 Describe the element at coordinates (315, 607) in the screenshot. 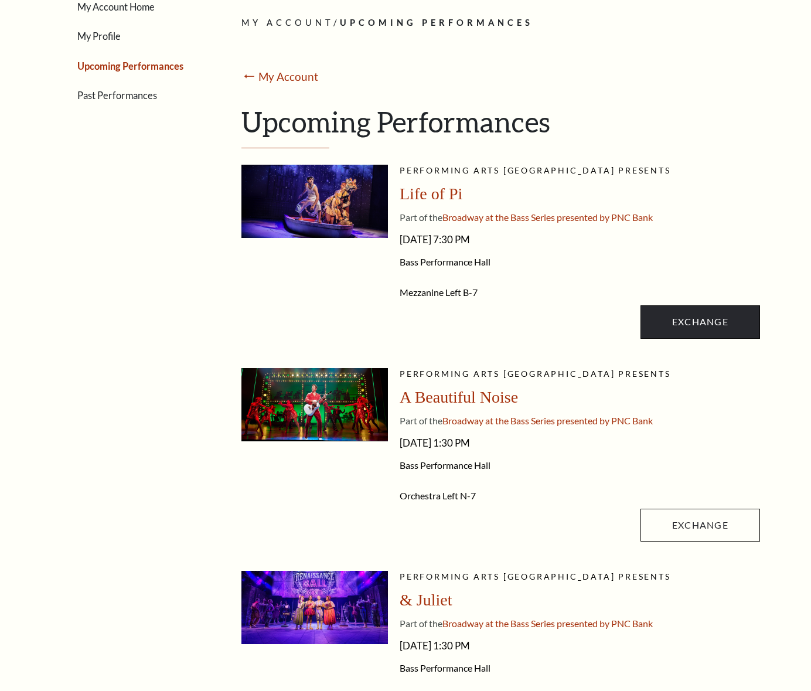

I see `img: jul-pdp_desktop-1600x800.jpg` at that location.